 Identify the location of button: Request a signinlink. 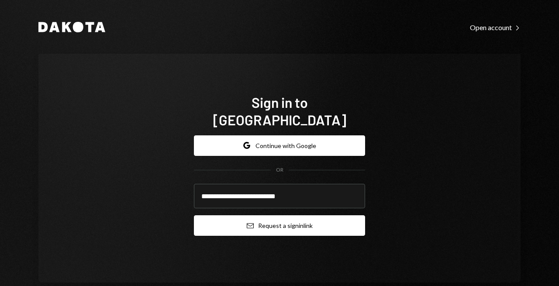
(279, 225).